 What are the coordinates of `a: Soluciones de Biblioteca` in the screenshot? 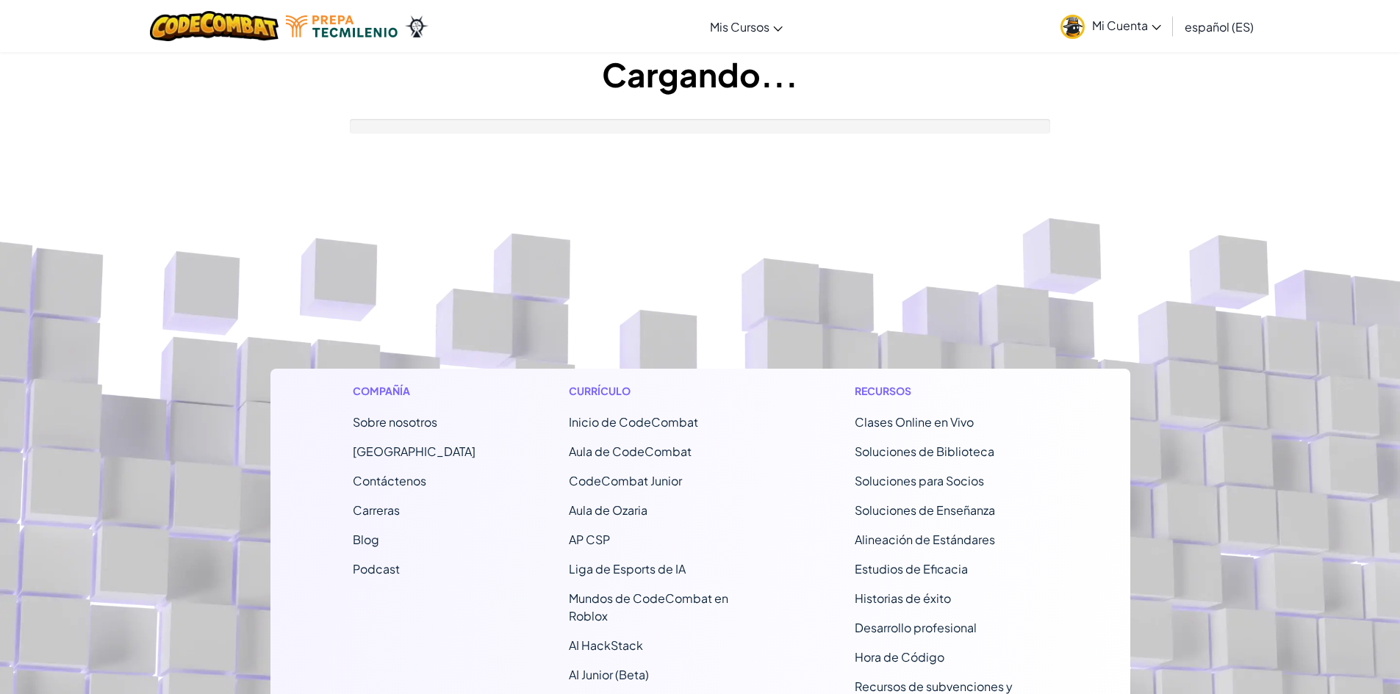 It's located at (924, 451).